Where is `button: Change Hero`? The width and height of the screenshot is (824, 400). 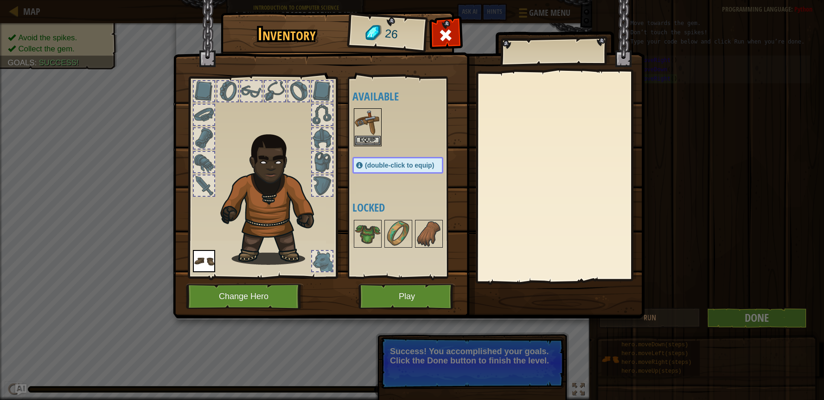 button: Change Hero is located at coordinates (245, 297).